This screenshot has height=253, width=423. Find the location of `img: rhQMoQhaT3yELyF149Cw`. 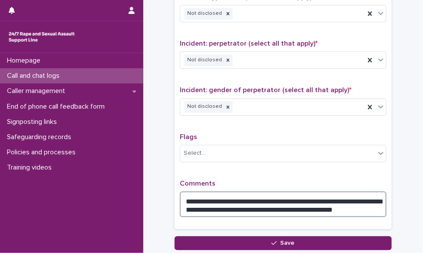

img: rhQMoQhaT3yELyF149Cw is located at coordinates (42, 37).